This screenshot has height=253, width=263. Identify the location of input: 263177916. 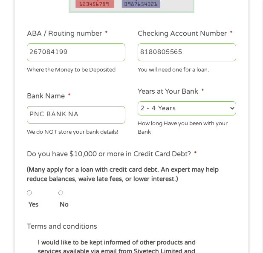
(76, 52).